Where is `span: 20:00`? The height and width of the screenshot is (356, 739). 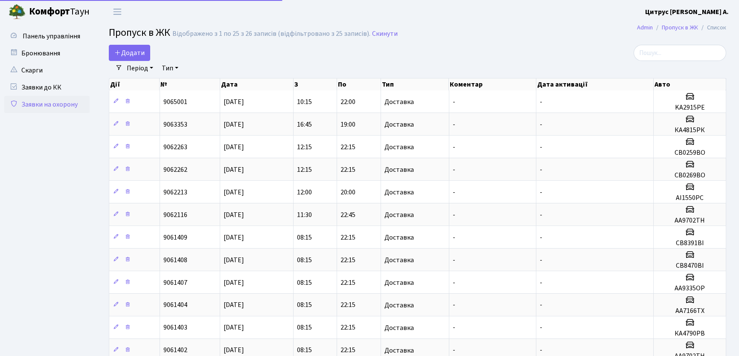
span: 20:00 is located at coordinates (348, 193).